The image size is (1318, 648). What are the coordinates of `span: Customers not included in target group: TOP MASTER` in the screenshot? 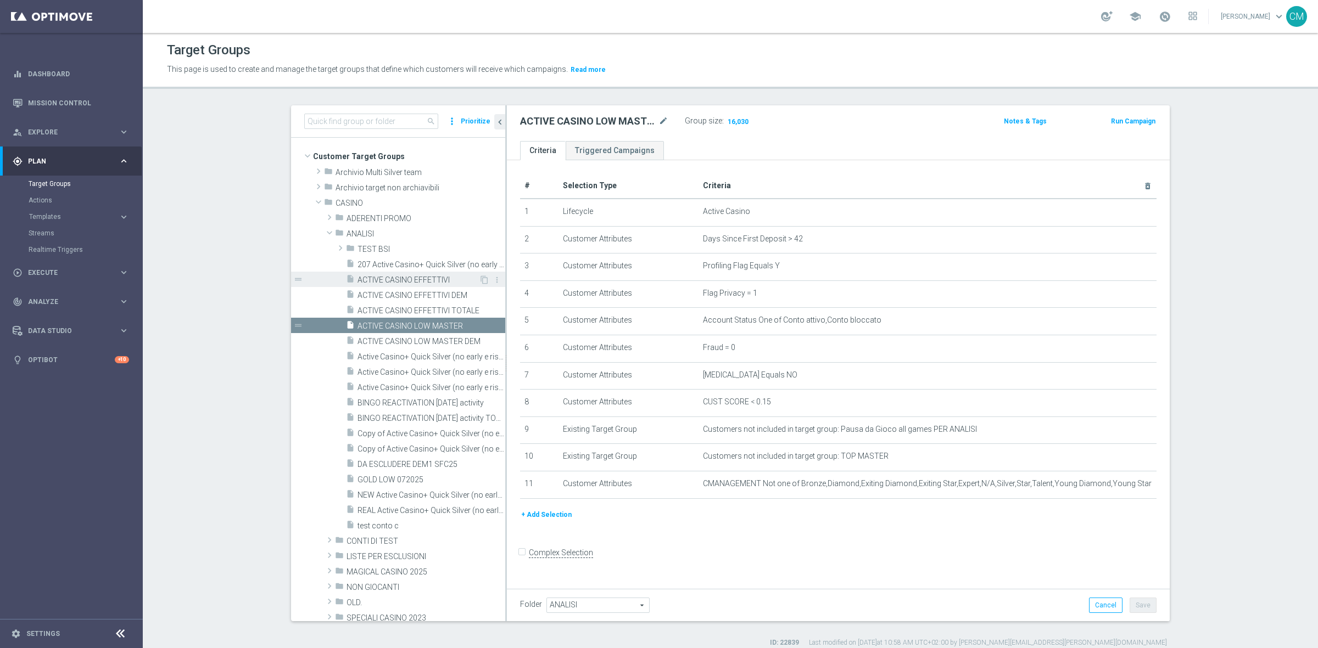 It's located at (796, 456).